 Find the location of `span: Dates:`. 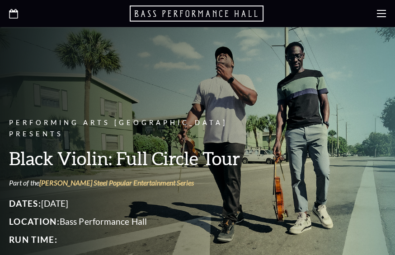

span: Dates: is located at coordinates (25, 203).